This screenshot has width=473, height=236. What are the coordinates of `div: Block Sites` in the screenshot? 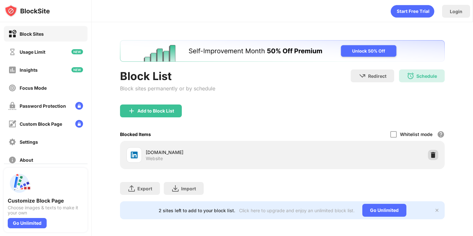 It's located at (32, 34).